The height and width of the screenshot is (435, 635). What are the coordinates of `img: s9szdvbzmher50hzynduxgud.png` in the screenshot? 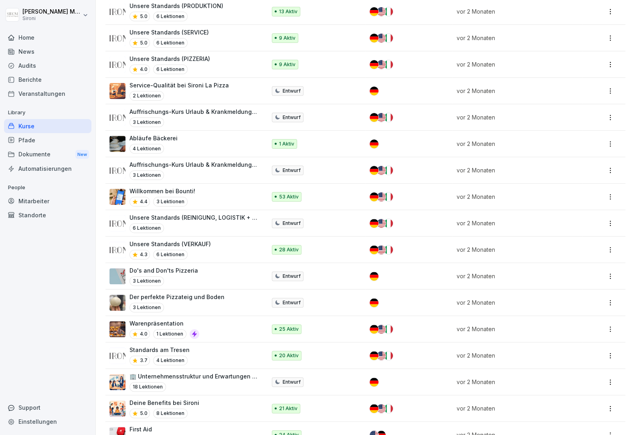 It's located at (117, 329).